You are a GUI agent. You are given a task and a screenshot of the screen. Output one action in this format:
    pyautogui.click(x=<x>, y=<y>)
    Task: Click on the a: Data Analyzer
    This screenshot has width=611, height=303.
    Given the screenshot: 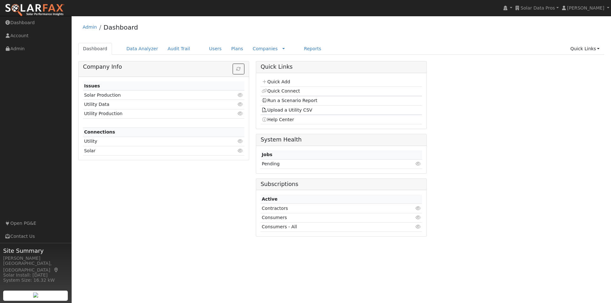 What is the action you would take?
    pyautogui.click(x=142, y=49)
    